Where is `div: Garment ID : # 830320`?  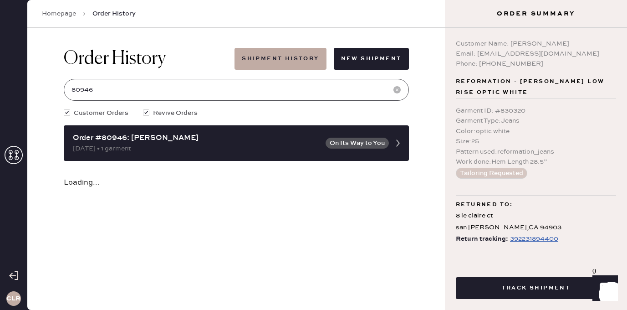 div: Garment ID : # 830320 is located at coordinates (536, 111).